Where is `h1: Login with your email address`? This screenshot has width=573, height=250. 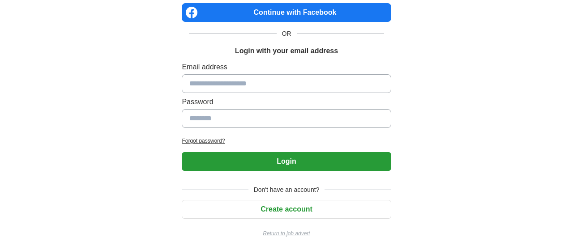 h1: Login with your email address is located at coordinates (286, 51).